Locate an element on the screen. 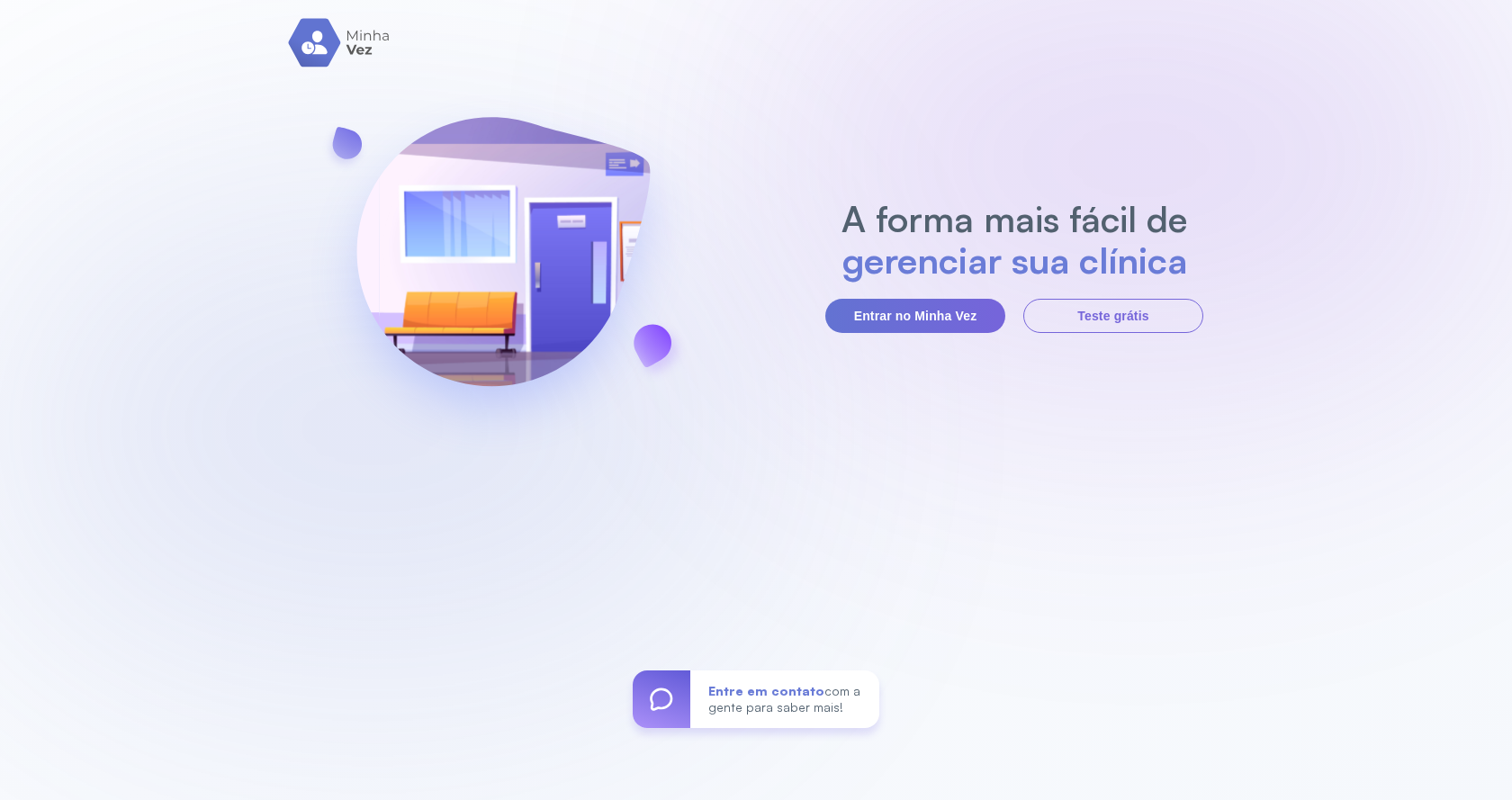 This screenshot has width=1512, height=800. a: Entre em contatocom a gente para saber mais! is located at coordinates (756, 699).